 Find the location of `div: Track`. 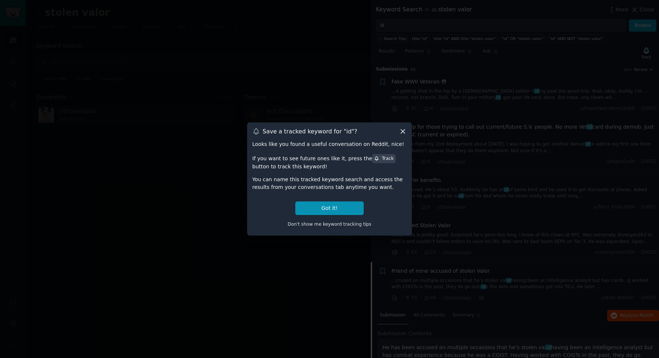

div: Track is located at coordinates (384, 159).